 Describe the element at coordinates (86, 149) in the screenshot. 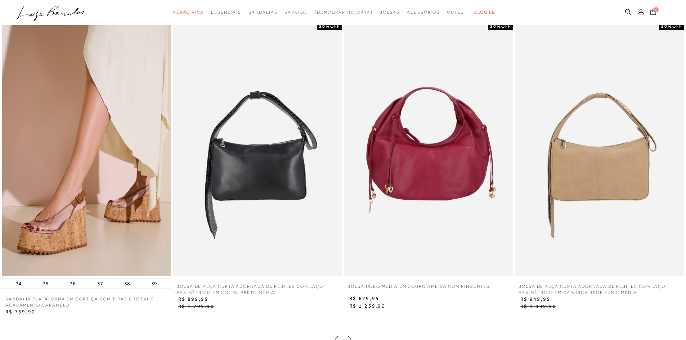

I see `img: SANDÁLIA PLATAFORMA EM CORTIÇA COM TIRAS CRISTAL E ACABAMENTO CARAMELO` at that location.